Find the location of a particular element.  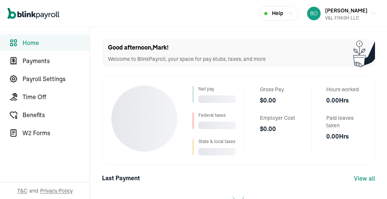

span: T&C is located at coordinates (22, 191).